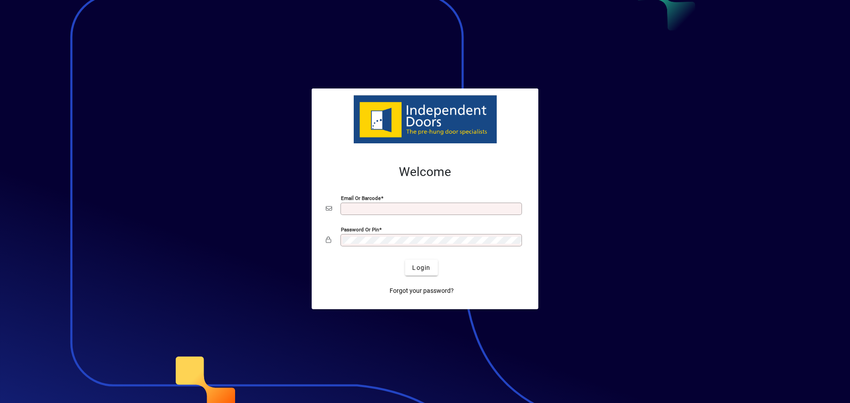  Describe the element at coordinates (425, 172) in the screenshot. I see `h2: Welcome` at that location.